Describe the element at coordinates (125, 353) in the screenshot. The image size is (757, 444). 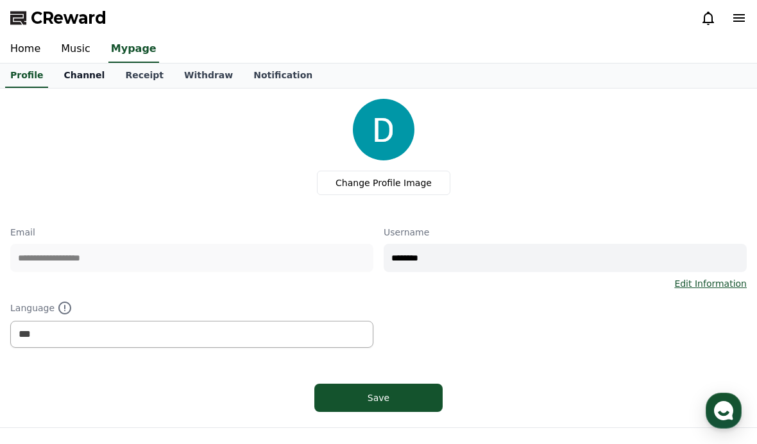
I see `a: Messages` at that location.